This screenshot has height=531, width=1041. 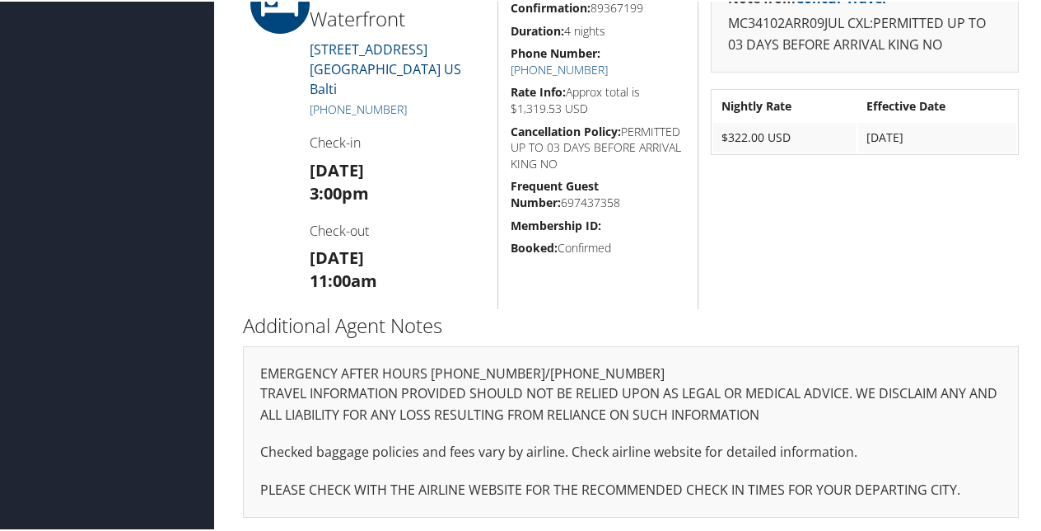 What do you see at coordinates (598, 146) in the screenshot?
I see `h5: PERMITTED UP TO 03 DAYS BEFORE ARRIVAL KING NO` at bounding box center [598, 146].